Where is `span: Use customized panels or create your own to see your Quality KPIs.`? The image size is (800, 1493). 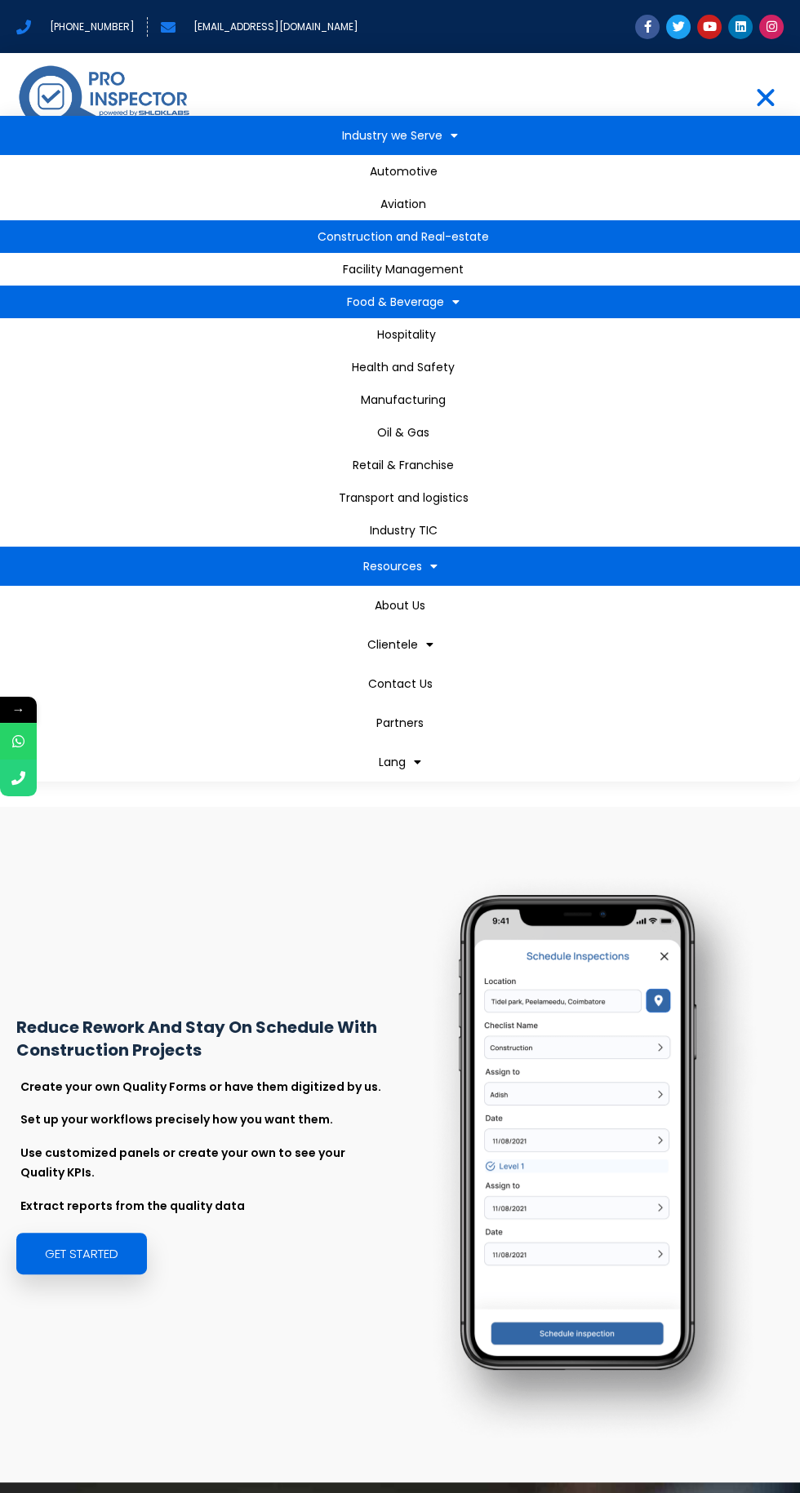
span: Use customized panels or create your own to see your Quality KPIs. is located at coordinates (202, 1164).